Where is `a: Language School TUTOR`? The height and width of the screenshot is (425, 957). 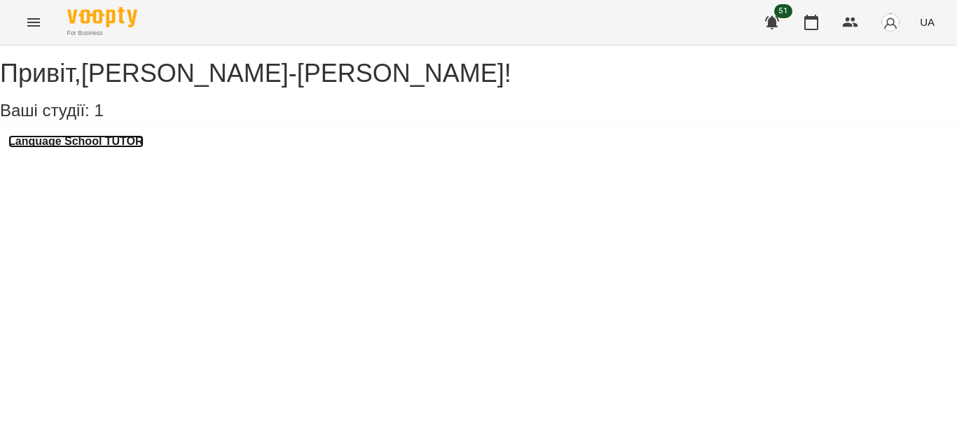 a: Language School TUTOR is located at coordinates (76, 141).